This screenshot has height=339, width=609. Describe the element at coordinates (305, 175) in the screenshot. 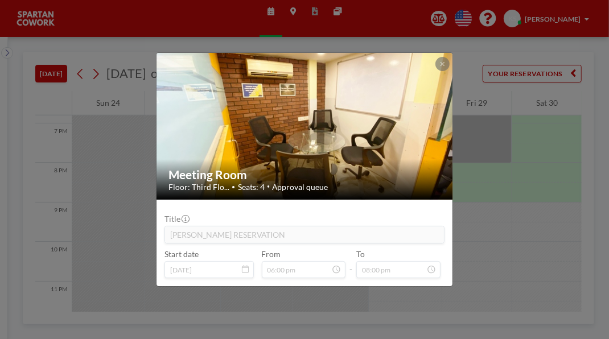

I see `h2: Meeting Room` at that location.